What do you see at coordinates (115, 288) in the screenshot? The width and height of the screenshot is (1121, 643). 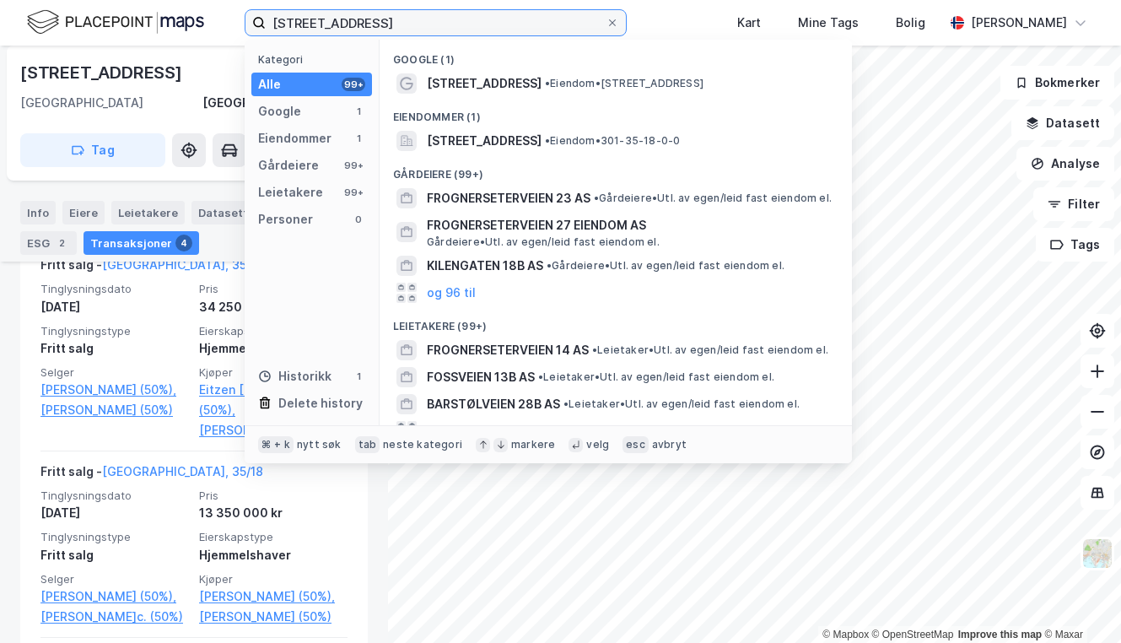 I see `span: Tinglysningsdato` at bounding box center [115, 288].